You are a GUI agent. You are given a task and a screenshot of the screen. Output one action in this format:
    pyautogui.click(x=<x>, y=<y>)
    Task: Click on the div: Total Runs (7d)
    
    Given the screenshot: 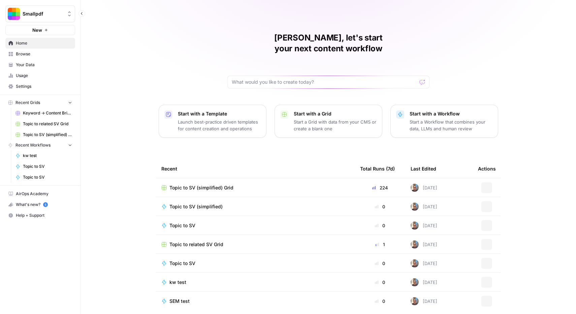 What is the action you would take?
    pyautogui.click(x=378, y=168)
    